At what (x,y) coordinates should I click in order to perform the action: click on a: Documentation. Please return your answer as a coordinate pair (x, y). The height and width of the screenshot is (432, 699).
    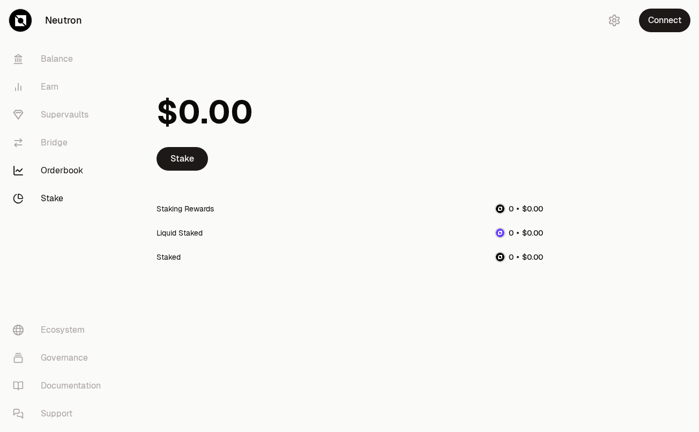
    Looking at the image, I should click on (60, 386).